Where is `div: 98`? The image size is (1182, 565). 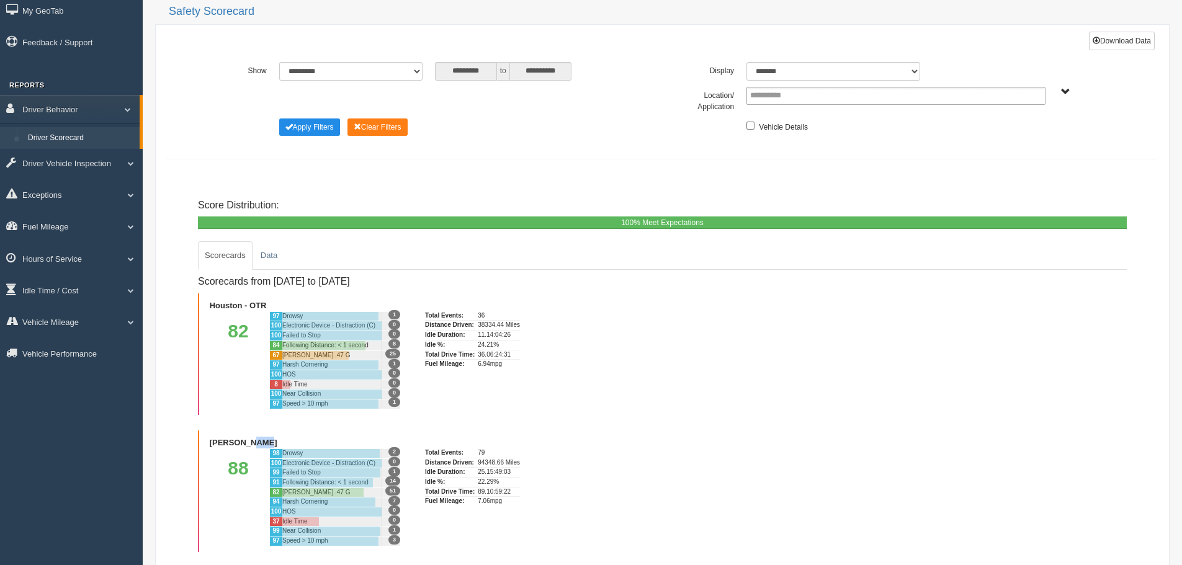
div: 98 is located at coordinates (276, 454).